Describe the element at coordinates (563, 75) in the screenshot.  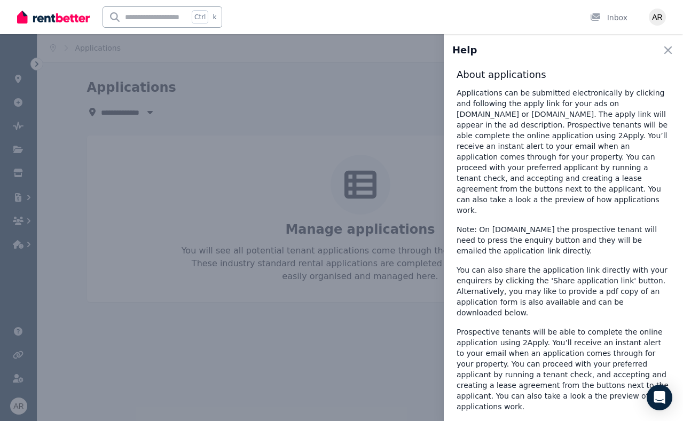
I see `h3: About applications` at that location.